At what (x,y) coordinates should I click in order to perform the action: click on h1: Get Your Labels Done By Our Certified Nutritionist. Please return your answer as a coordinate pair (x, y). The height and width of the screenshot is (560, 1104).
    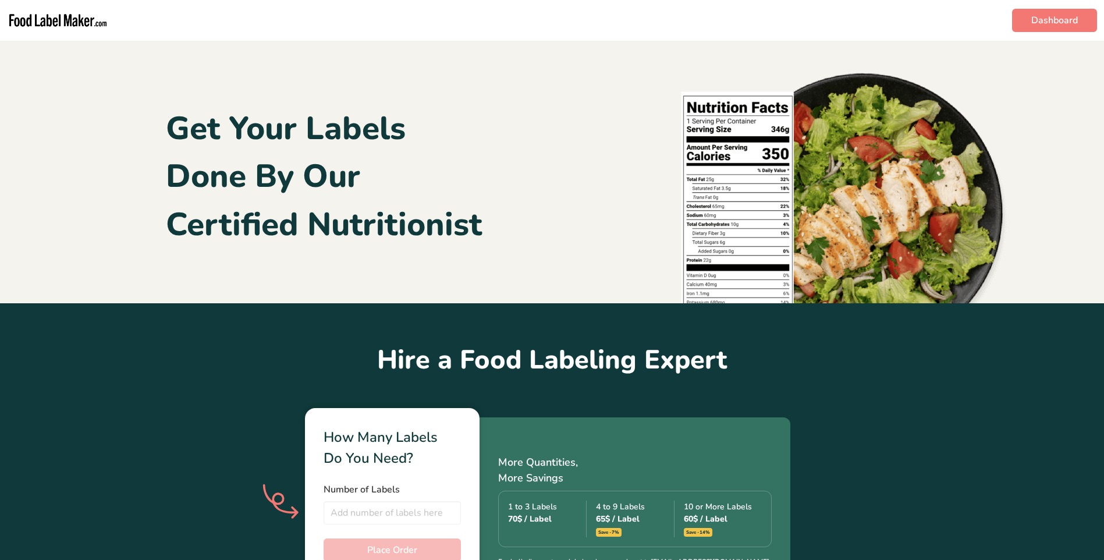
    Looking at the image, I should click on (323, 177).